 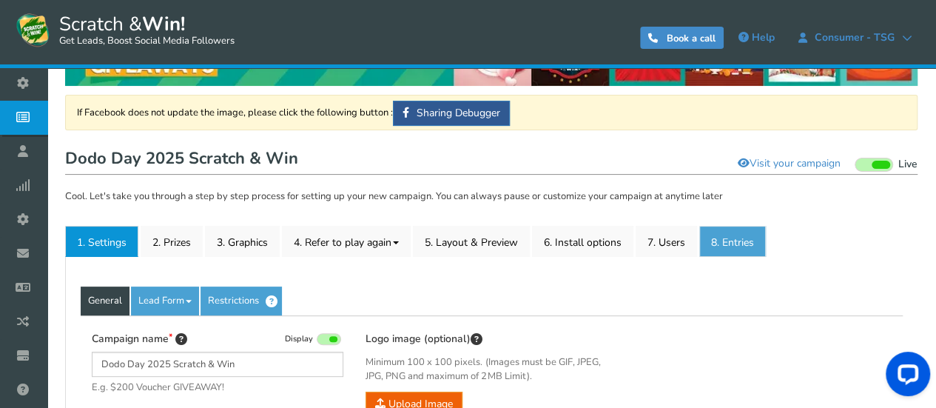 I want to click on span: Scratch &, so click(x=143, y=30).